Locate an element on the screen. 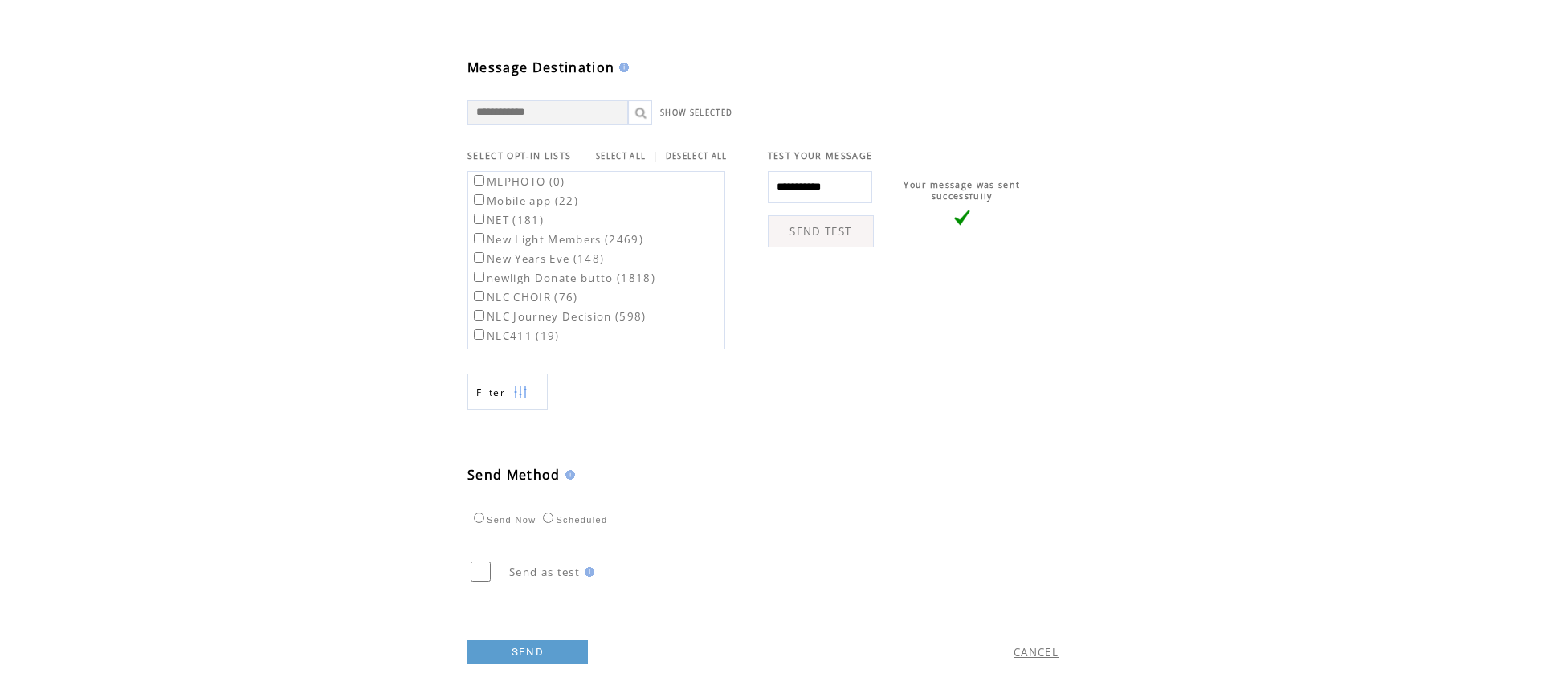  label: NLC Journey Decision (598) is located at coordinates (558, 316).